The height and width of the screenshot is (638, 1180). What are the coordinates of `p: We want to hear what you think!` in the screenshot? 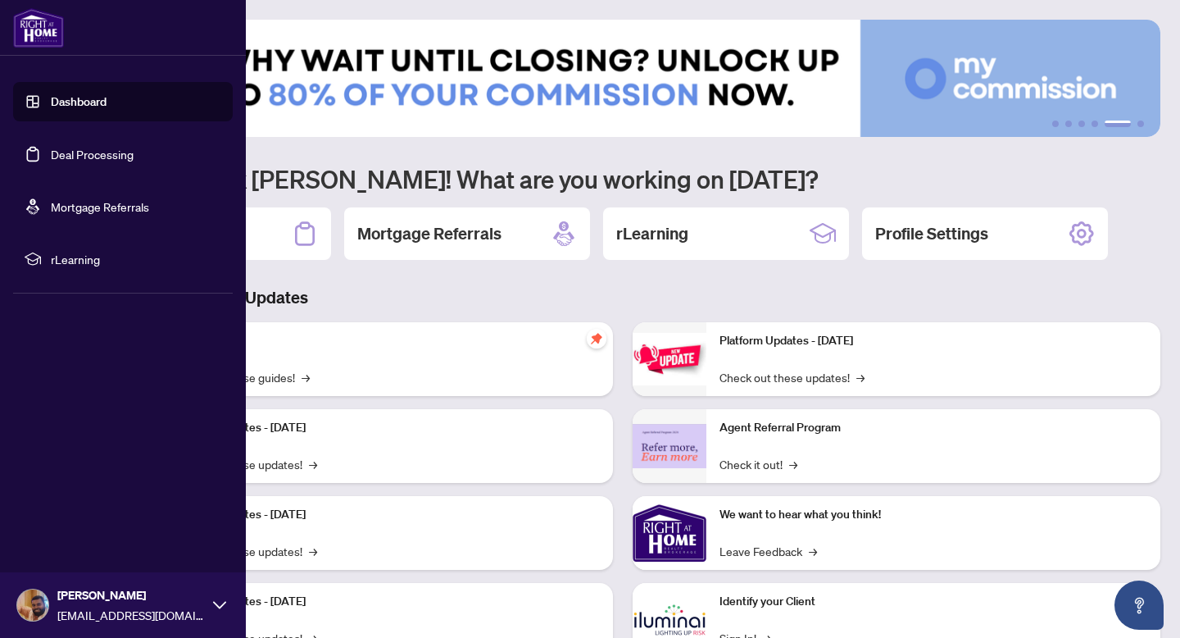 It's located at (934, 515).